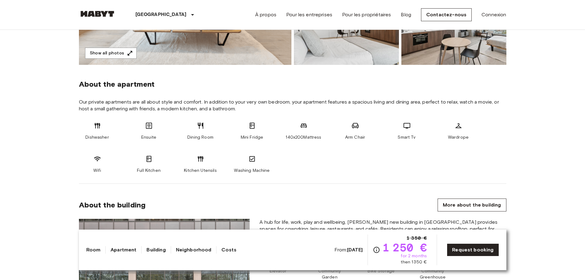 Image resolution: width=585 pixels, height=280 pixels. What do you see at coordinates (407, 137) in the screenshot?
I see `span: Smart Tv` at bounding box center [407, 137].